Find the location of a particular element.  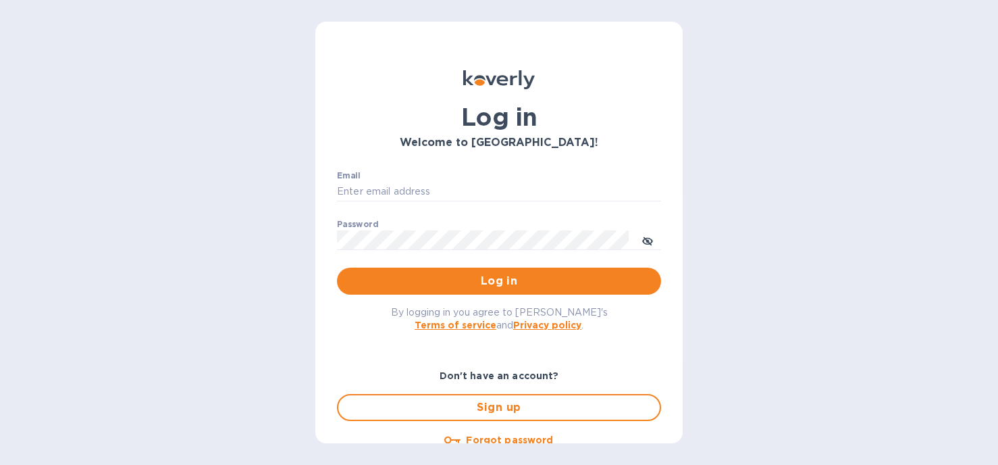

input: Enter email address is located at coordinates (499, 192).